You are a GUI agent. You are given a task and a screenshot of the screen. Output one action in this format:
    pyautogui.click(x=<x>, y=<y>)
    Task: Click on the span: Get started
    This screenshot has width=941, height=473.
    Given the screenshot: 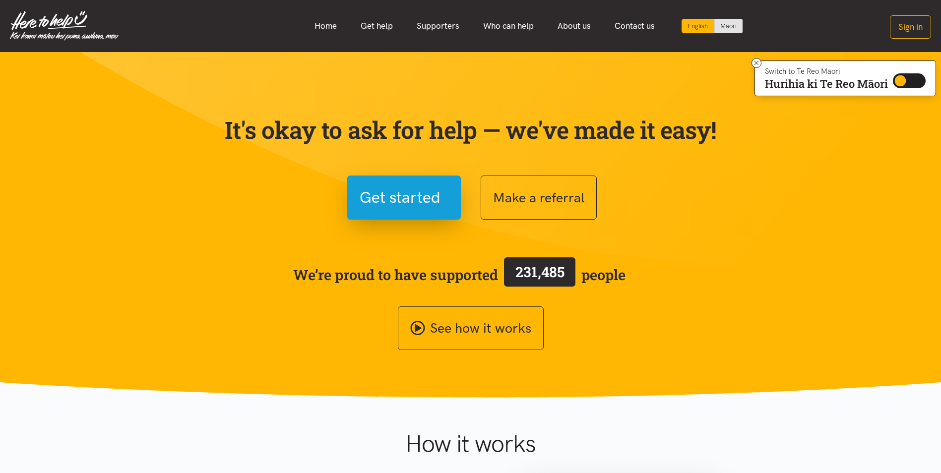 What is the action you would take?
    pyautogui.click(x=400, y=197)
    